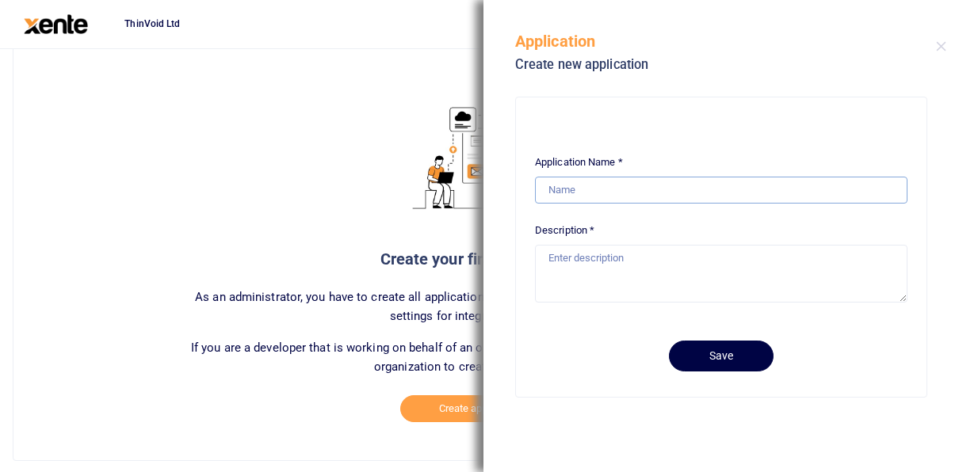  I want to click on label: Description *, so click(564, 231).